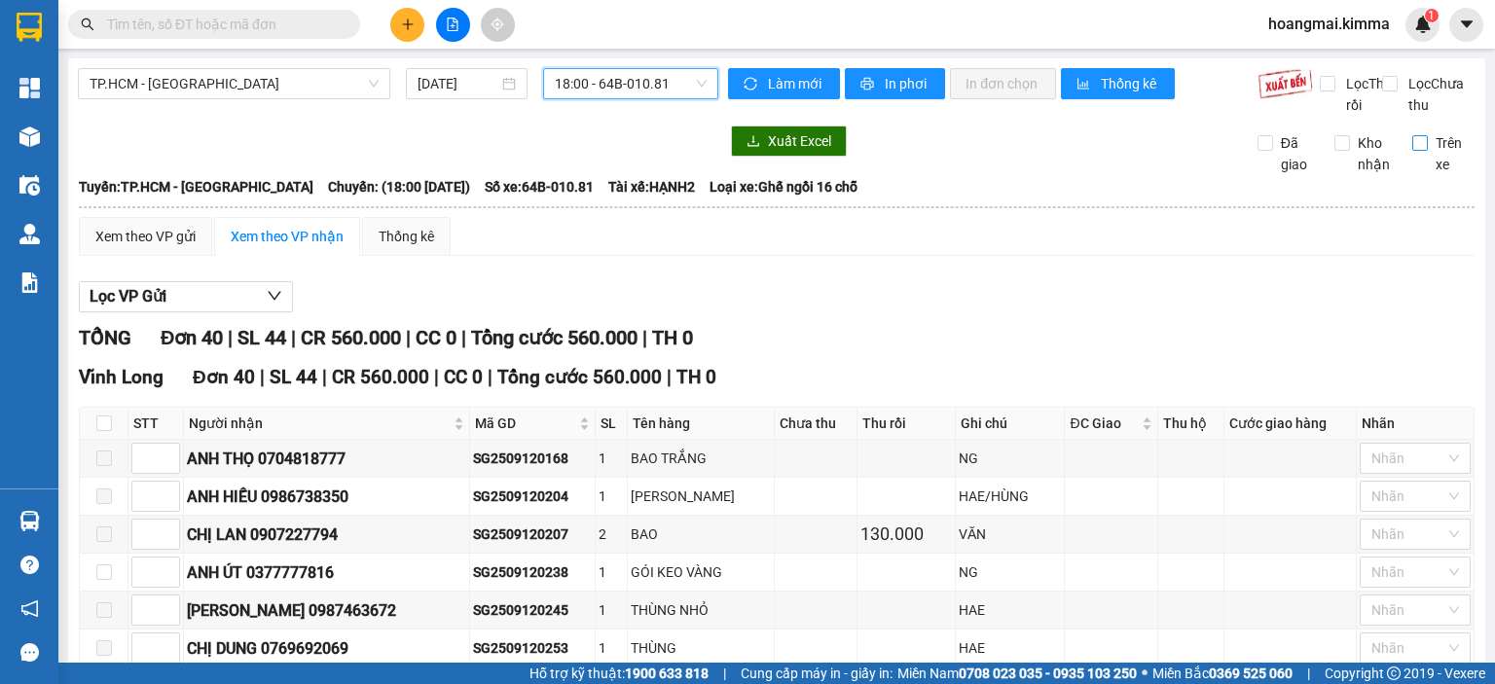 The width and height of the screenshot is (1495, 684). I want to click on div: HAE/HÙNG, so click(1010, 496).